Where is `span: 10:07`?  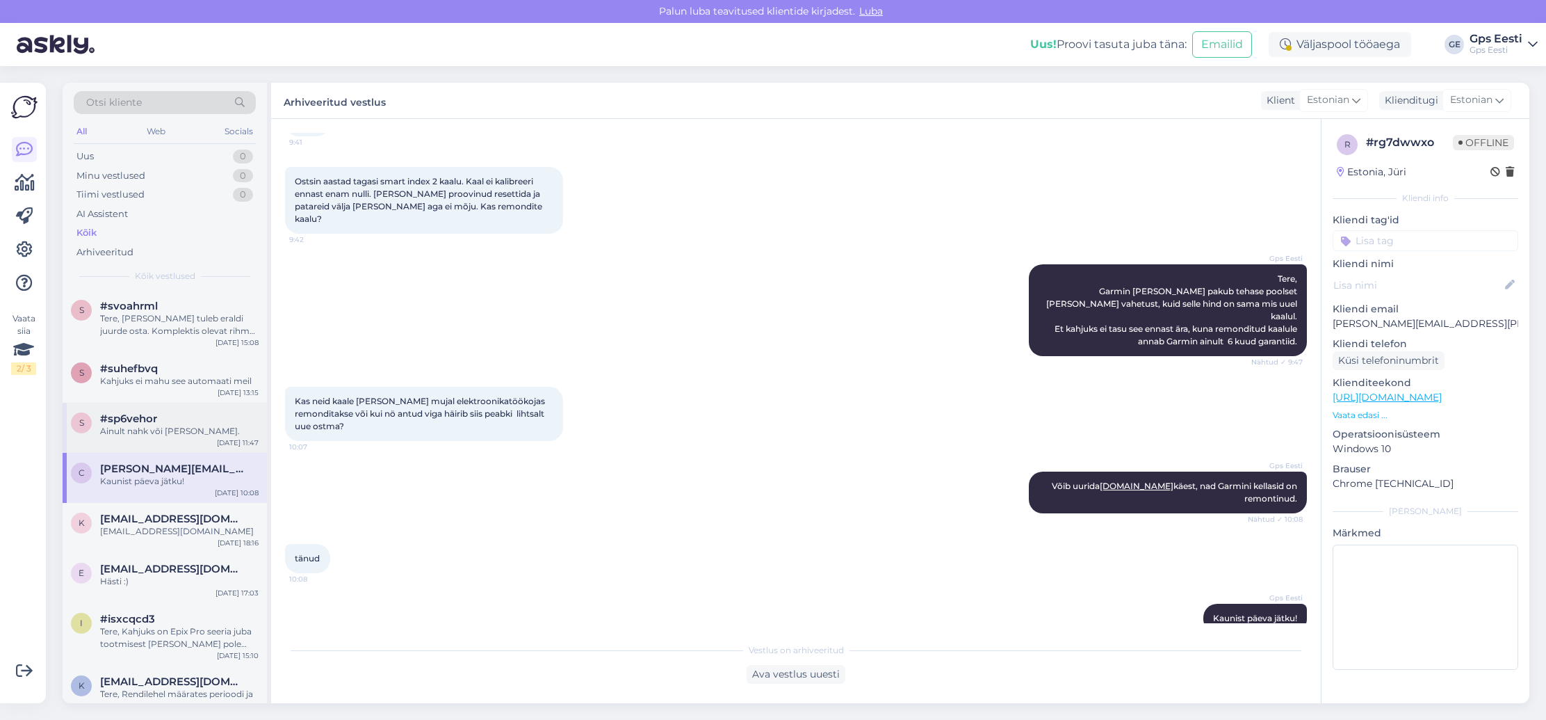
span: 10:07 is located at coordinates (315, 446).